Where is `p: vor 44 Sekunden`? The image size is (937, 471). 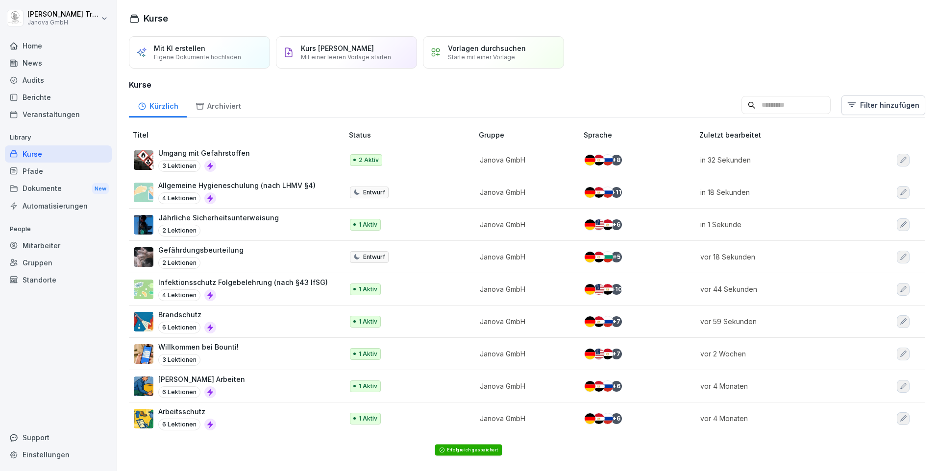
p: vor 44 Sekunden is located at coordinates (778, 289).